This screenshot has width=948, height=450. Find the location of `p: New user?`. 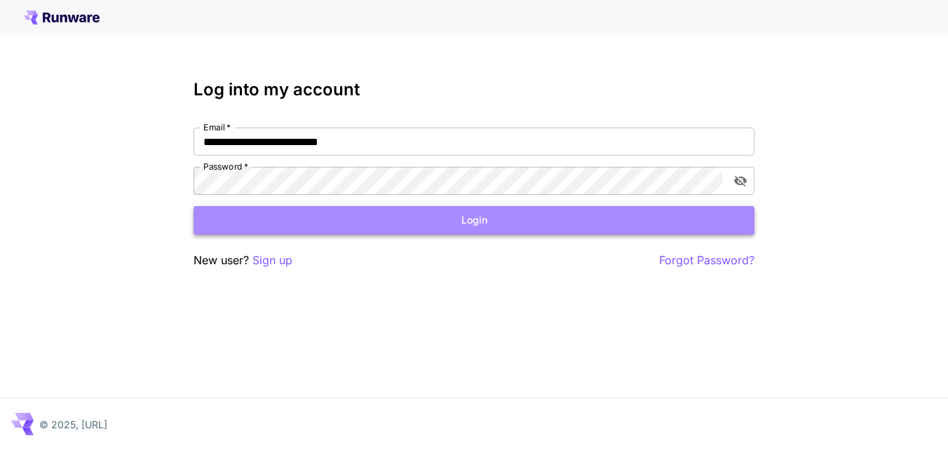

p: New user? is located at coordinates (243, 260).